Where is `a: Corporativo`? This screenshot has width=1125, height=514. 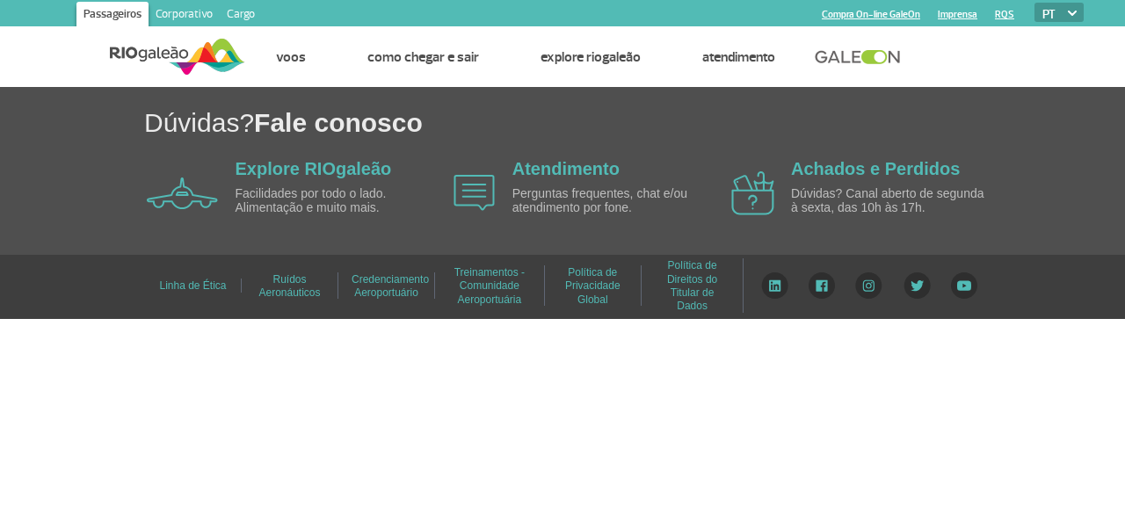
a: Corporativo is located at coordinates (184, 16).